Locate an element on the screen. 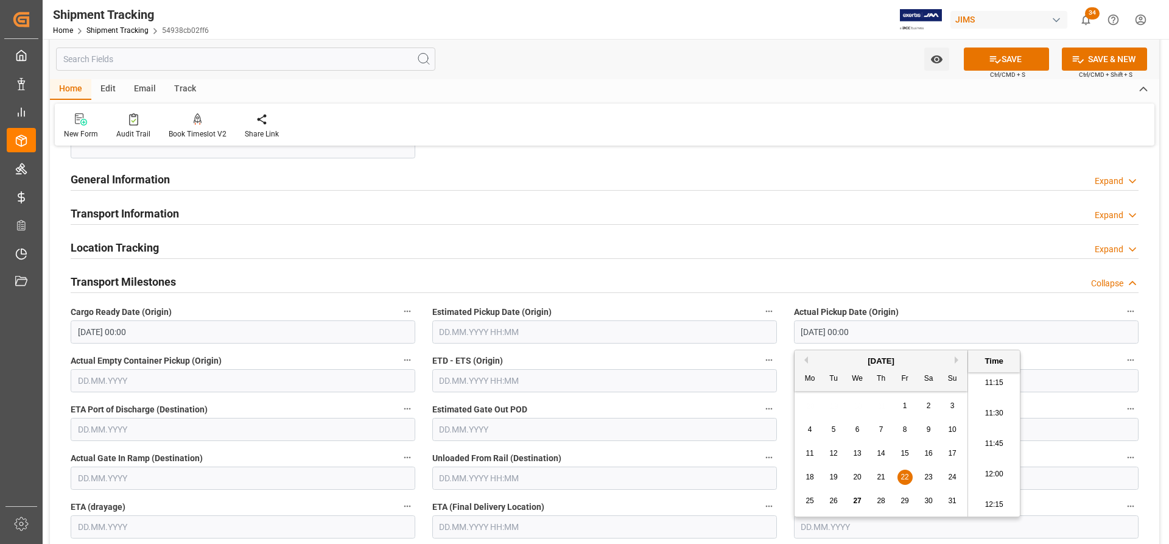  span: ETA Port of Discharge (Destination) is located at coordinates (139, 409).